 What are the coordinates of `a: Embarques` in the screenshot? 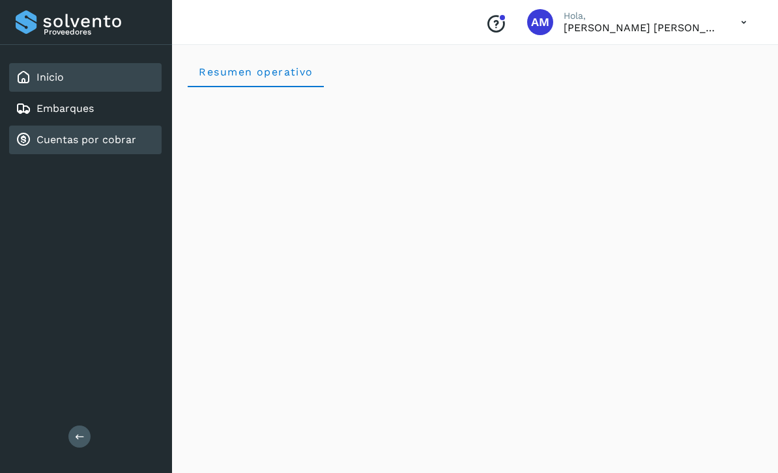 It's located at (65, 108).